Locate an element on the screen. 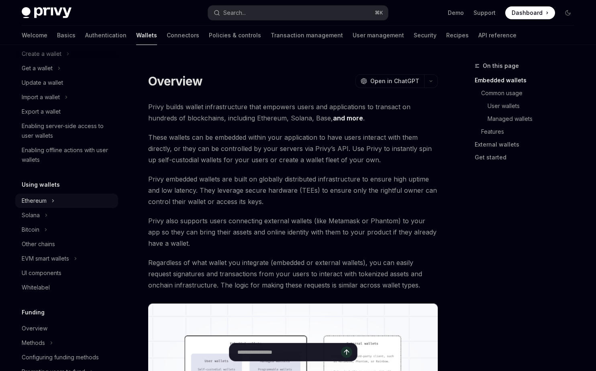 The image size is (596, 371). button: Toggle Get a wallet section is located at coordinates (67, 68).